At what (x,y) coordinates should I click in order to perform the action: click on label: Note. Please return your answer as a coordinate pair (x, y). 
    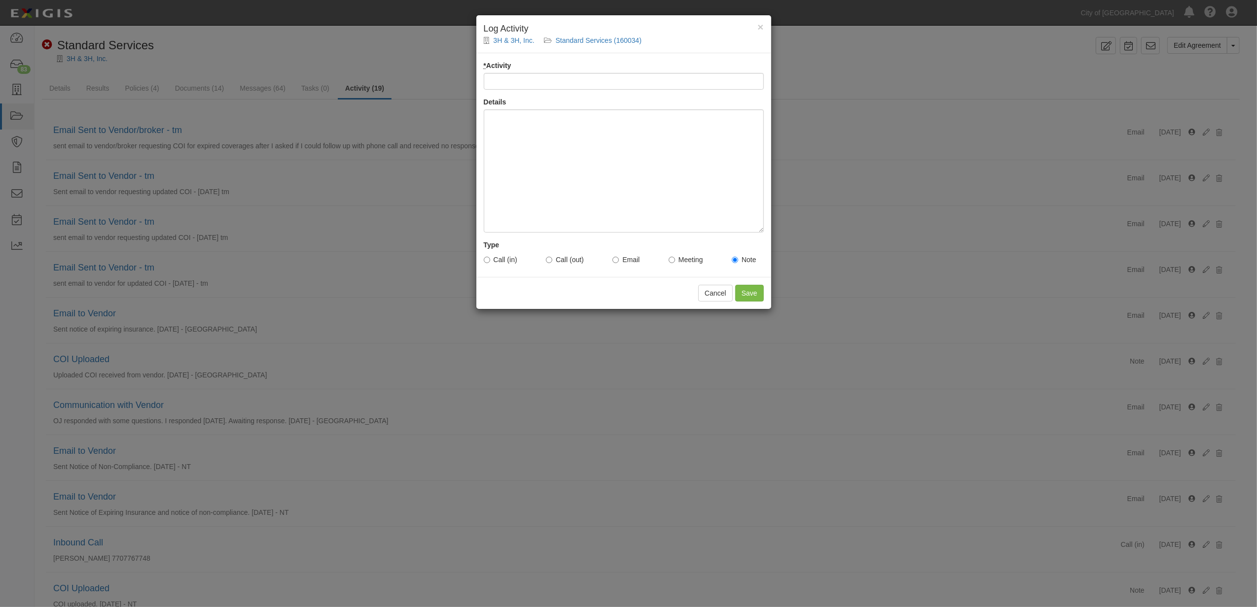
    Looking at the image, I should click on (744, 260).